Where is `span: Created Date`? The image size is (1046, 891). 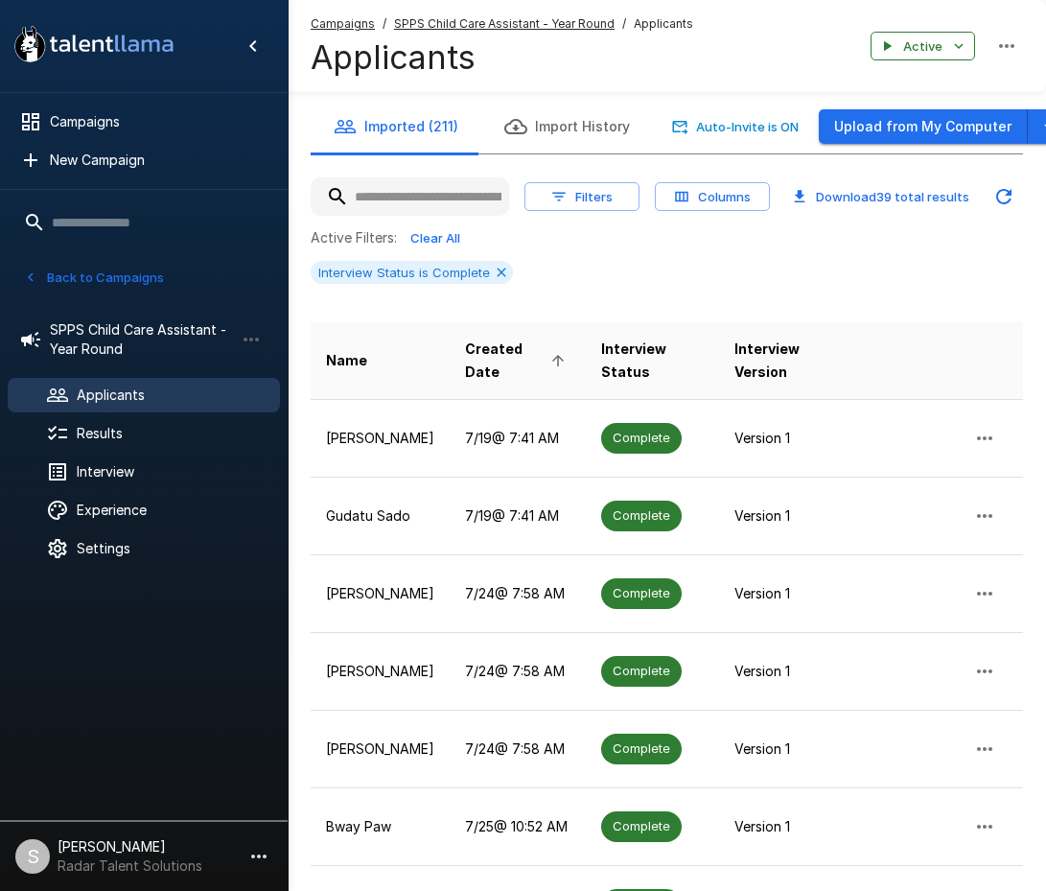
span: Created Date is located at coordinates (518, 361).